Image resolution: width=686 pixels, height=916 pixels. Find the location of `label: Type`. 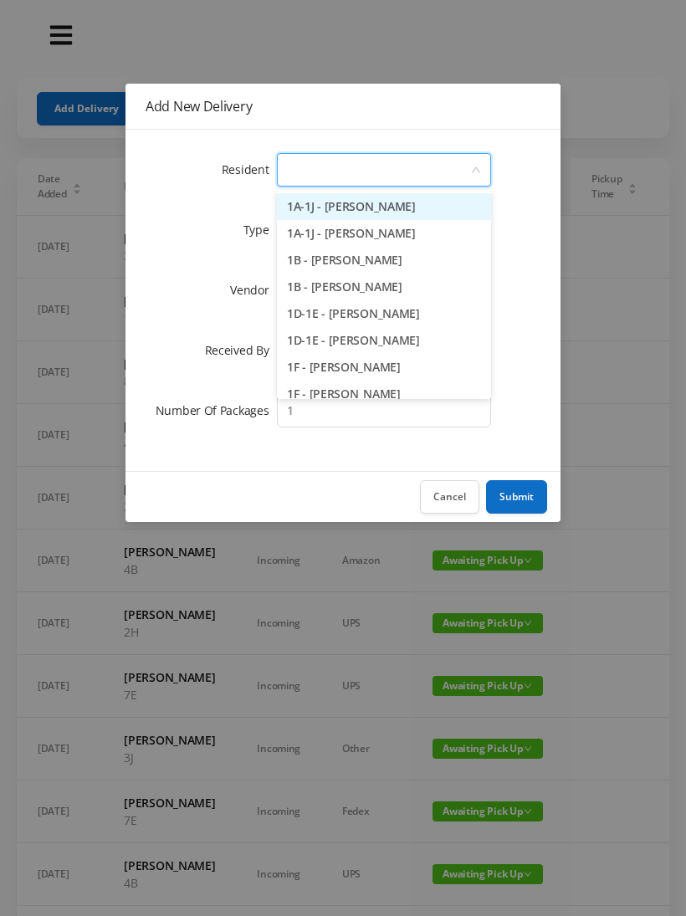

label: Type is located at coordinates (260, 229).